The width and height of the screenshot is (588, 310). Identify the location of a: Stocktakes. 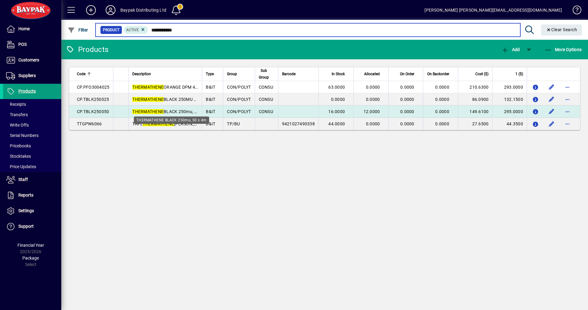
(32, 156).